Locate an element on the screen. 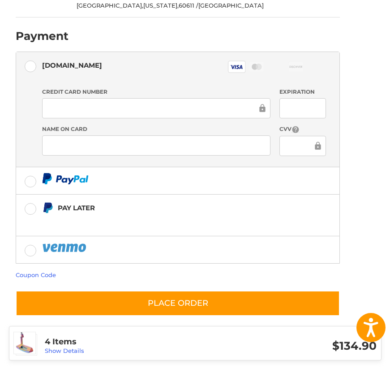  div: Pay Later is located at coordinates (143, 207).